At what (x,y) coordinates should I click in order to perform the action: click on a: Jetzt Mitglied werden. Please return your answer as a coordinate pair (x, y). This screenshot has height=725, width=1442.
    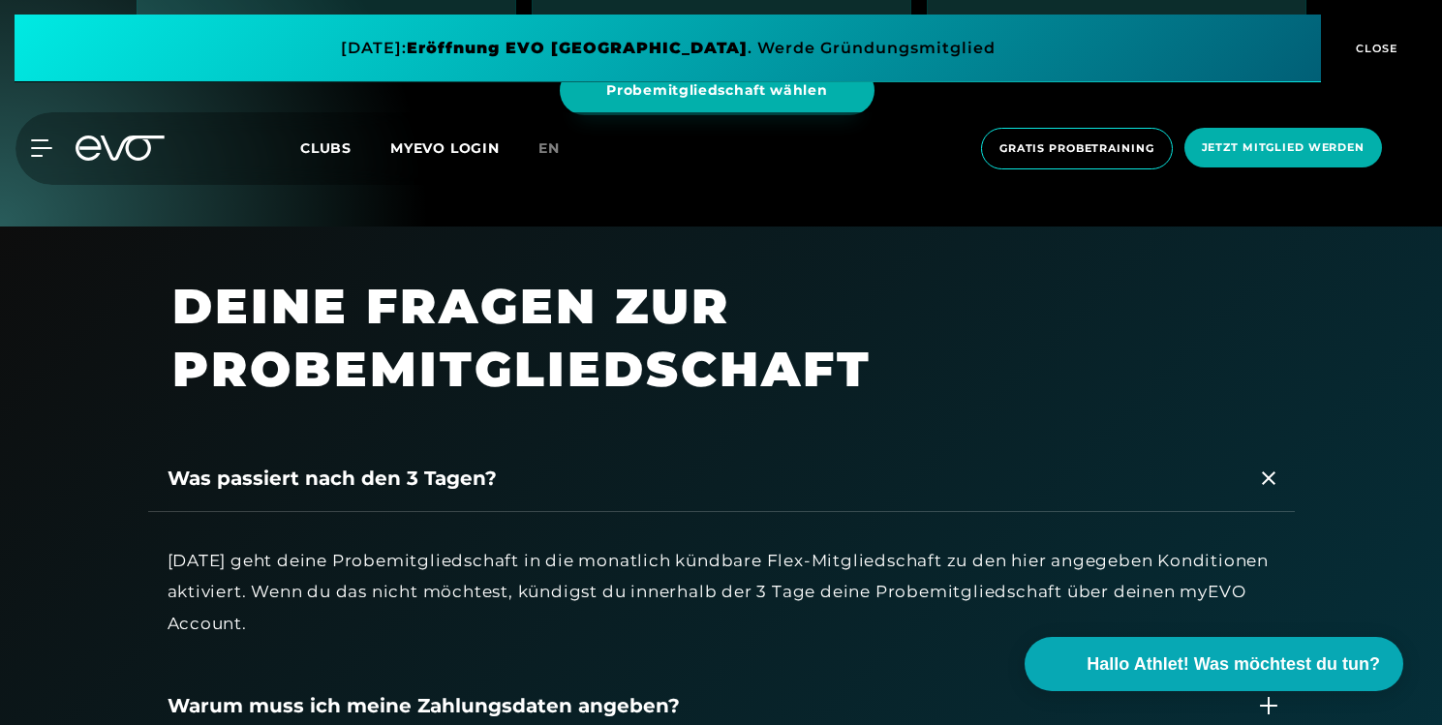
    Looking at the image, I should click on (1283, 148).